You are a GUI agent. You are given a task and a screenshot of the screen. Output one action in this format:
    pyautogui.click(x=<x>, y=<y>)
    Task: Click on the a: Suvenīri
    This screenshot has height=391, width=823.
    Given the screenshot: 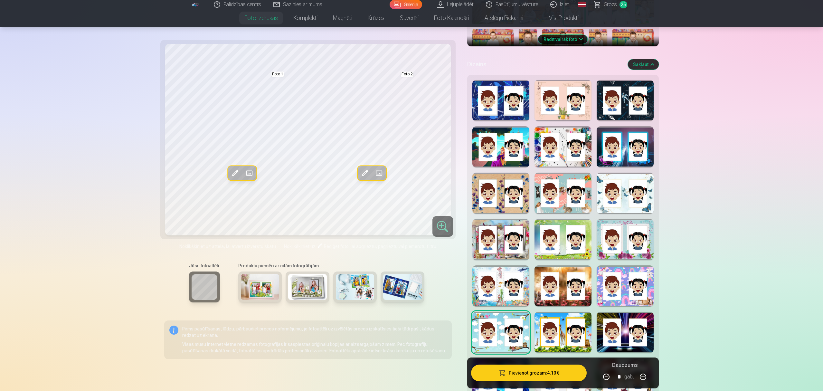 What is the action you would take?
    pyautogui.click(x=409, y=18)
    